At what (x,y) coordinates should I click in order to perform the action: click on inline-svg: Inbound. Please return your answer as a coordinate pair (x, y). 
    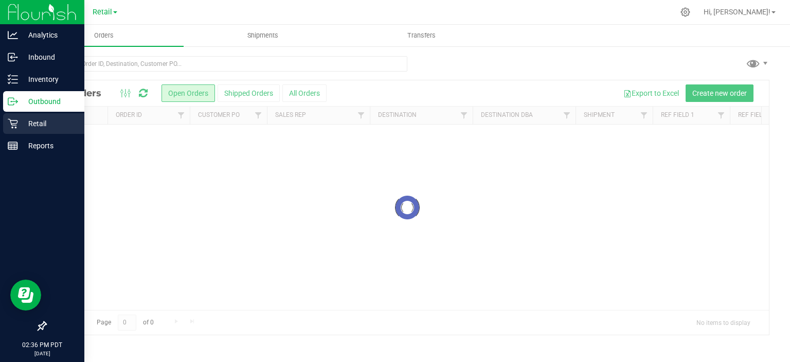
    Looking at the image, I should click on (13, 57).